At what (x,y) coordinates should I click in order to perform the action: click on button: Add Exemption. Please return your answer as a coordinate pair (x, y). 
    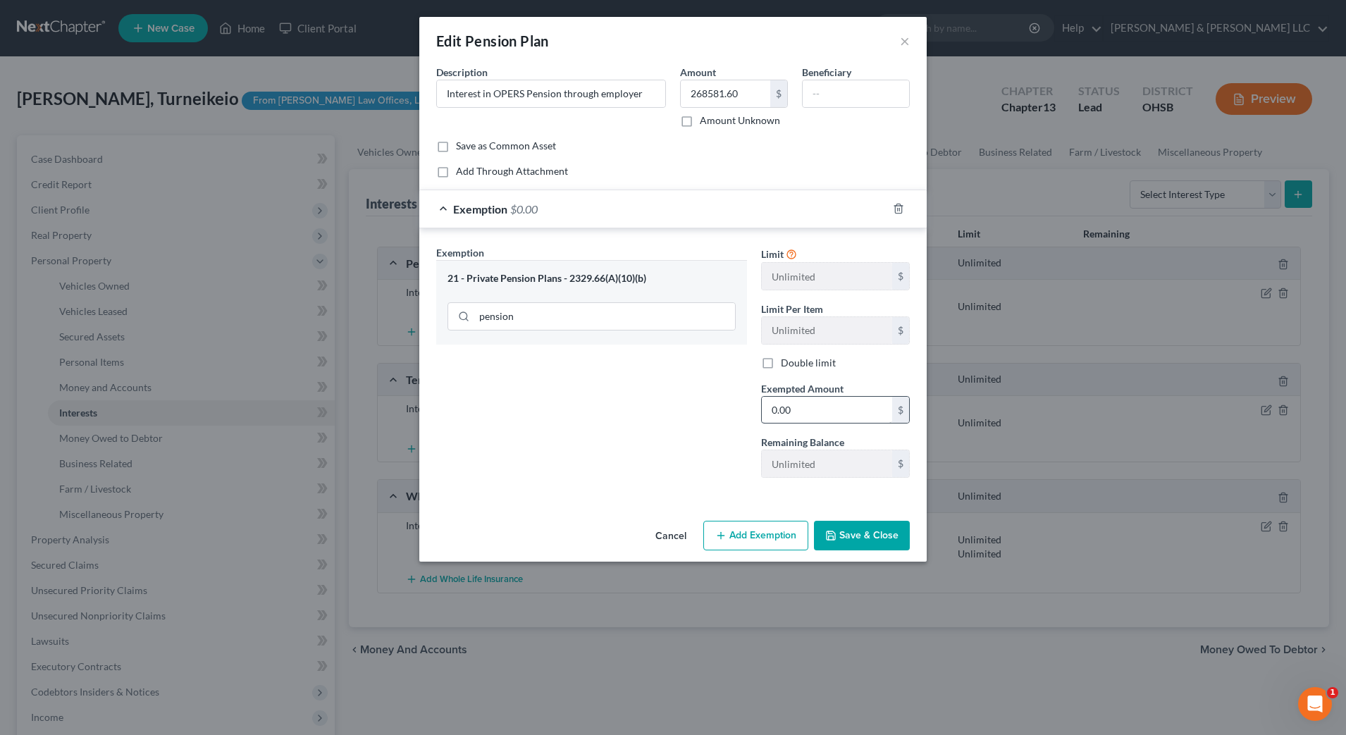
    Looking at the image, I should click on (756, 536).